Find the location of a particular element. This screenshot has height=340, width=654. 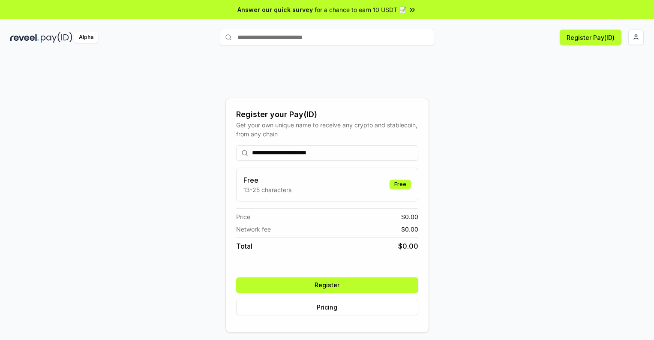

img: reveel_dark is located at coordinates (24, 37).